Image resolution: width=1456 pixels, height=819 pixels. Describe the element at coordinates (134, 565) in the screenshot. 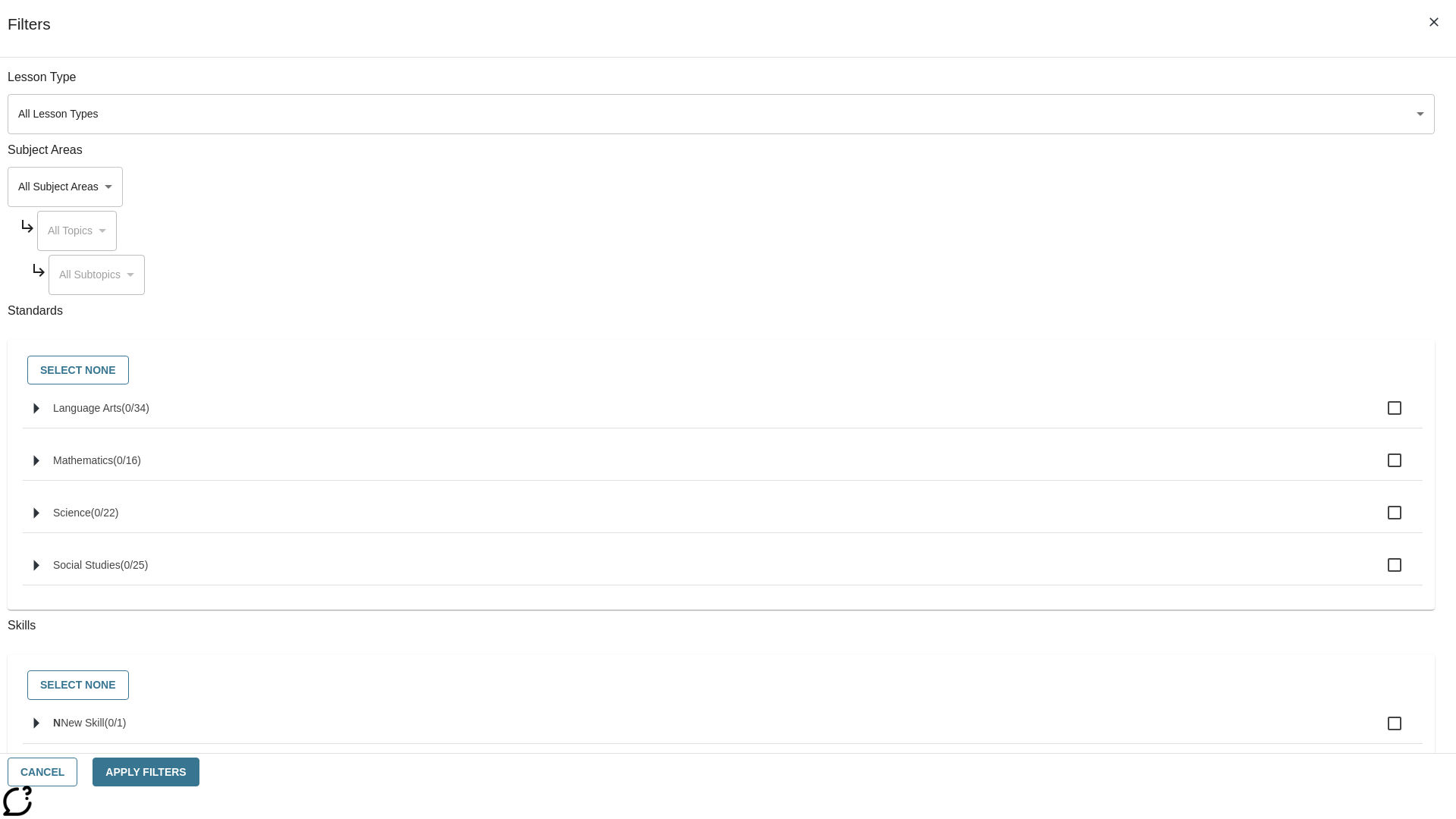

I see `span: 0 standards selected/25 standards in group` at that location.